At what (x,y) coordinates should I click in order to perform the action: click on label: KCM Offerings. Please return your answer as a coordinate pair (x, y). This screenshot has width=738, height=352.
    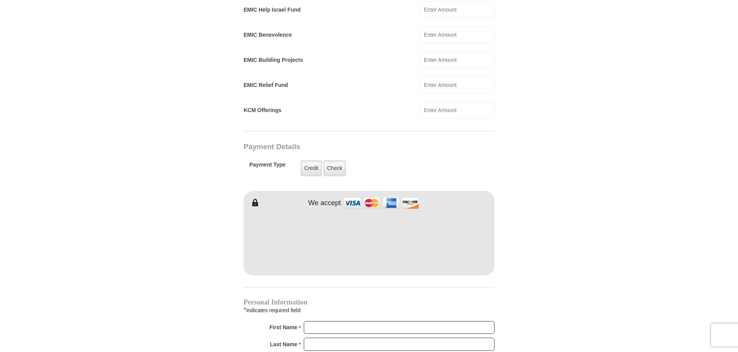
    Looking at the image, I should click on (262, 110).